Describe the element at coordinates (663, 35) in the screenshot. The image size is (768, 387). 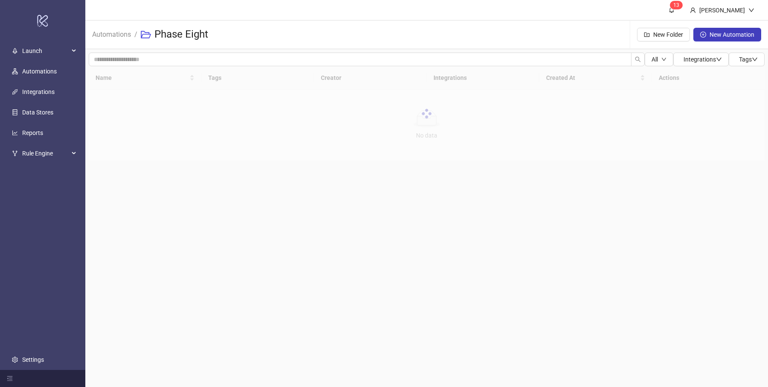
I see `button: New Folder` at that location.